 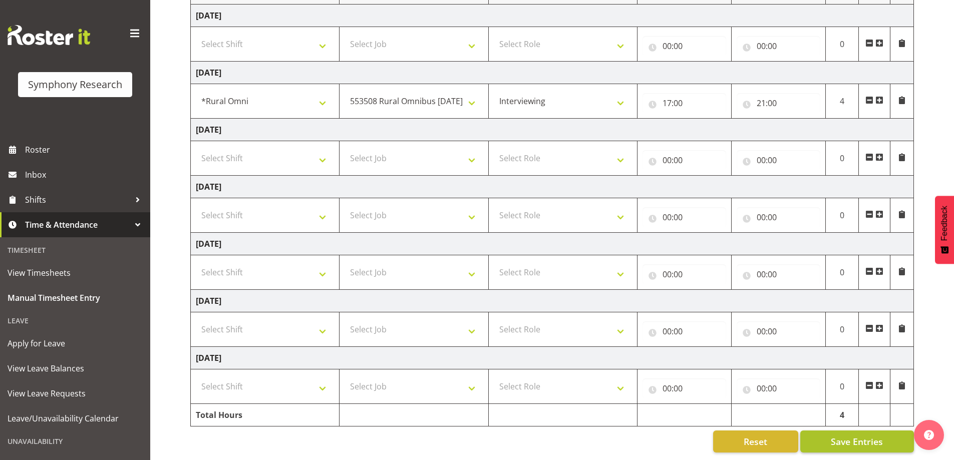 I want to click on button: Feedback - Show survey, so click(x=944, y=230).